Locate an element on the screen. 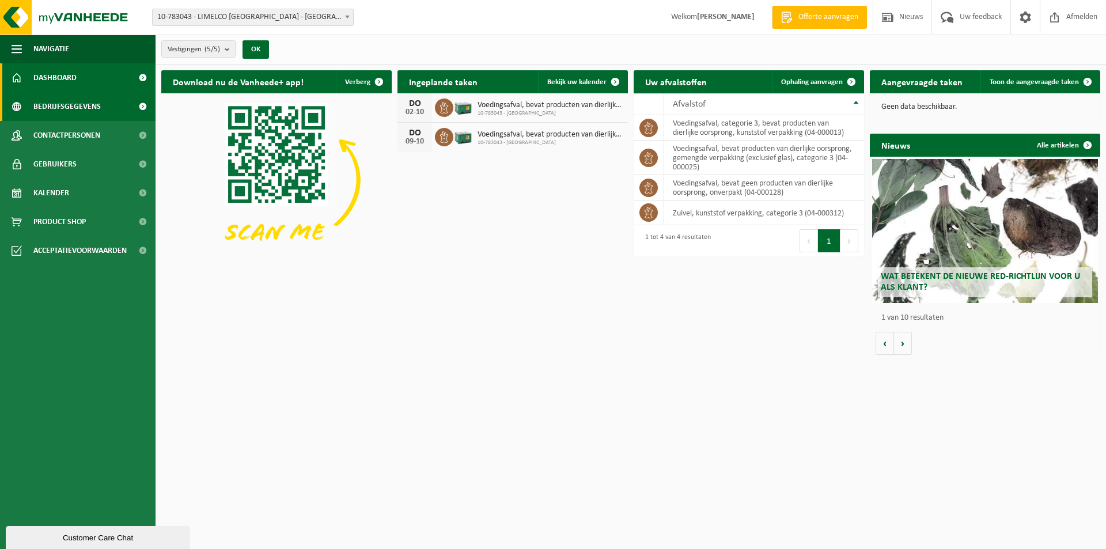 The height and width of the screenshot is (549, 1106). a: Toon de aangevraagde taken is located at coordinates (1039, 82).